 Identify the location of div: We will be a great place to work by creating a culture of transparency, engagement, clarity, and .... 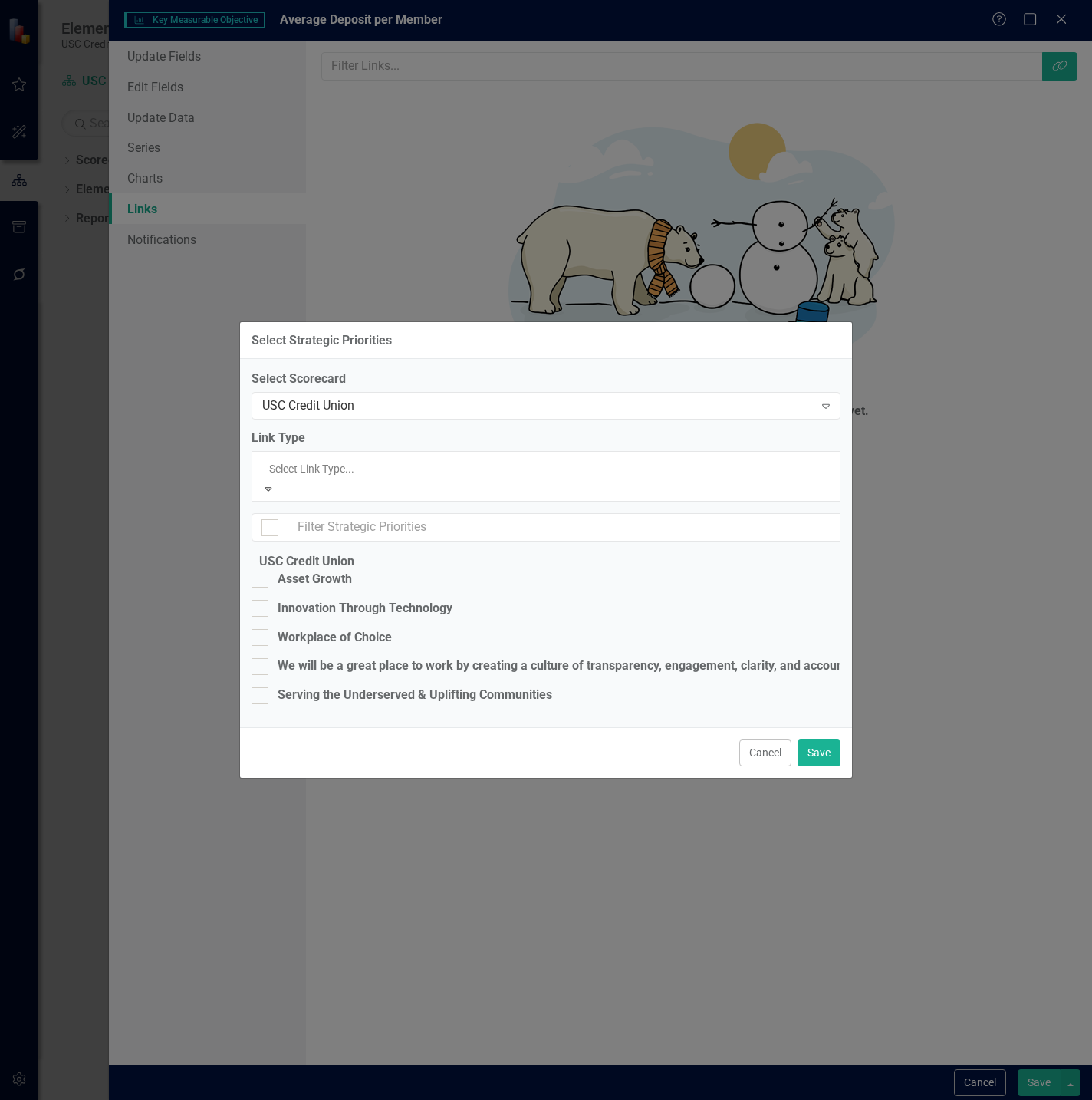
(579, 666).